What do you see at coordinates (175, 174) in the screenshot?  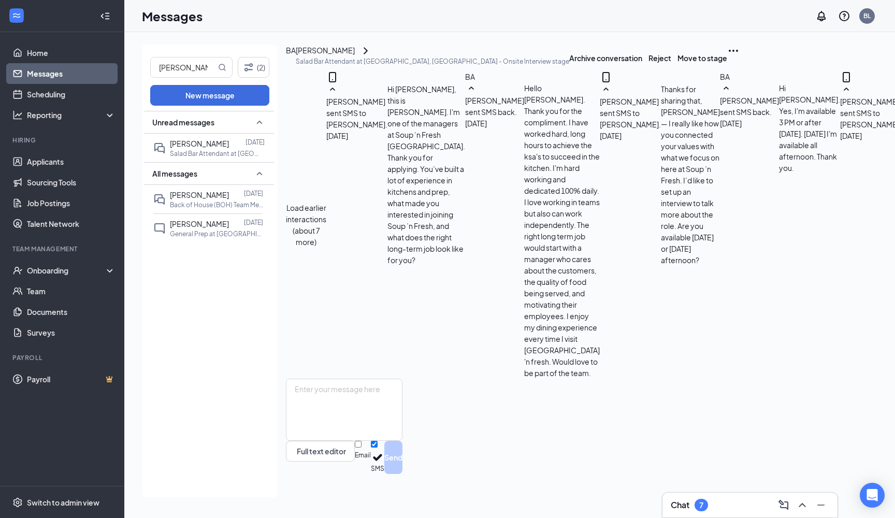 I see `span: All messages` at bounding box center [175, 174].